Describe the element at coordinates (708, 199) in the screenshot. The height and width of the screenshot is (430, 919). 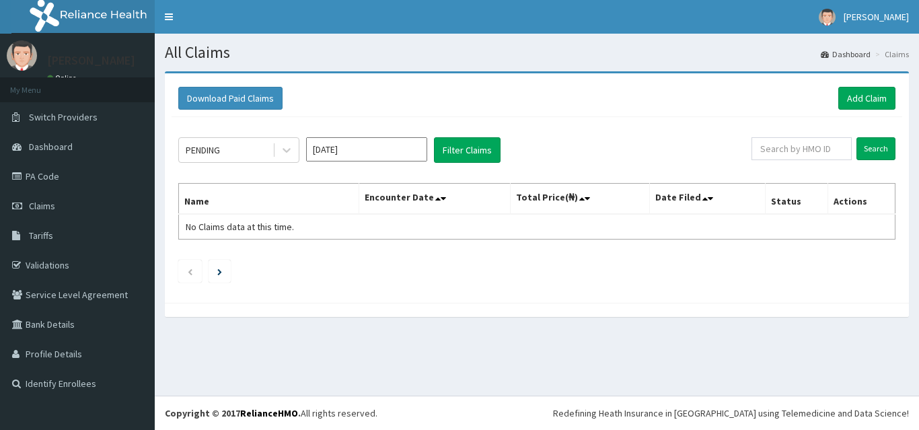
I see `th: Date Filed` at that location.